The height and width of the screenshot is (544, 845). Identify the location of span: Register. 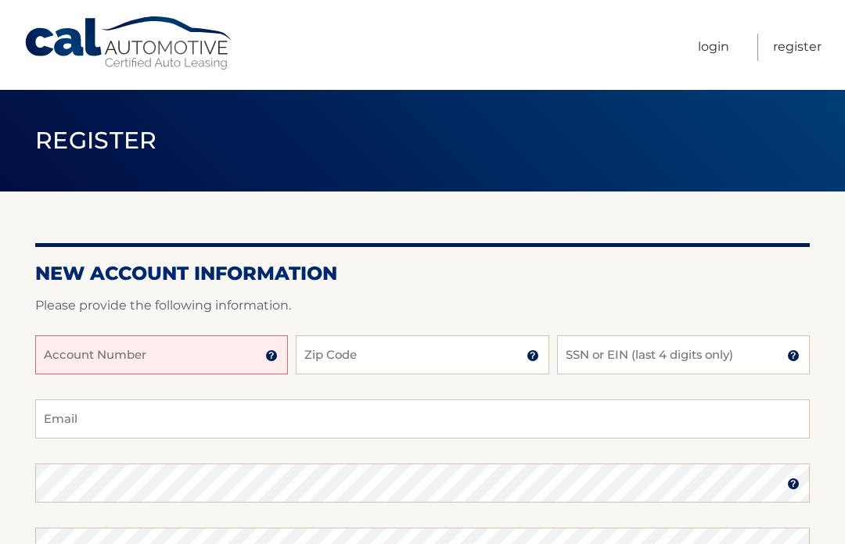
(96, 140).